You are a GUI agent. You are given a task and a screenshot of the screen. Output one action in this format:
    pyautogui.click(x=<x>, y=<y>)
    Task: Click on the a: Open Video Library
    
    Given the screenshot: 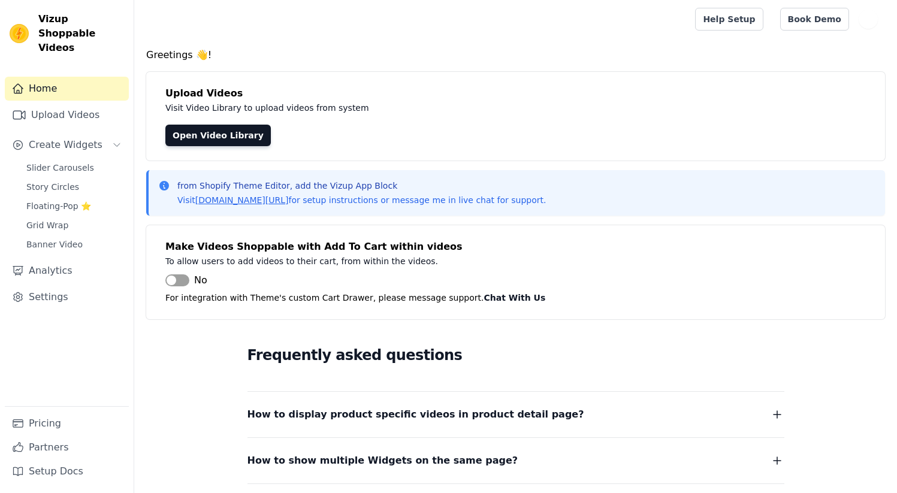 What is the action you would take?
    pyautogui.click(x=218, y=135)
    